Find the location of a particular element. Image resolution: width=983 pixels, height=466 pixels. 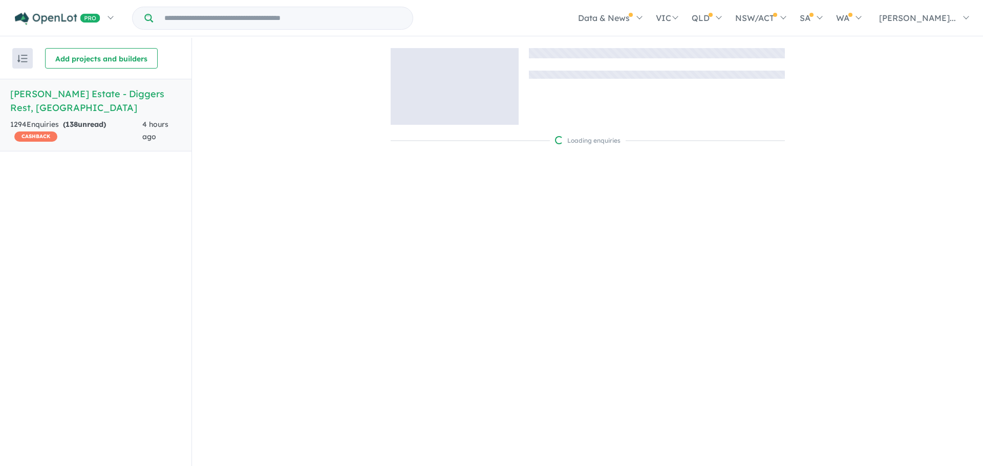

div: 1294 Enquir ies is located at coordinates (76, 131).